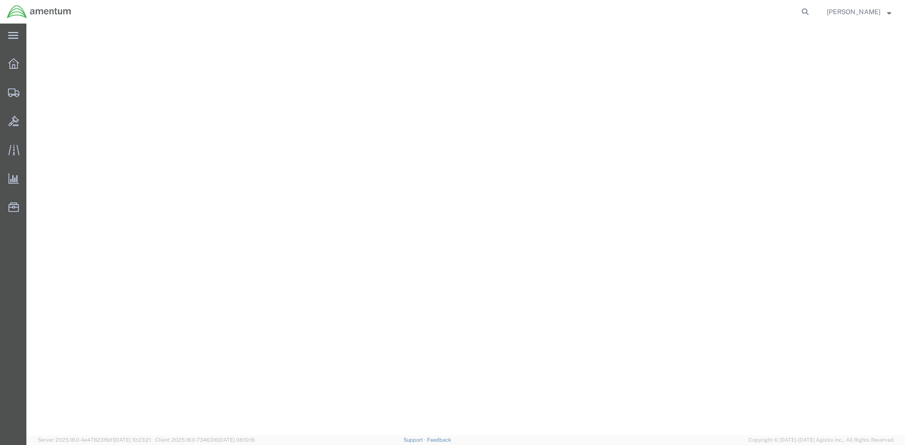  I want to click on a: Feedback, so click(439, 440).